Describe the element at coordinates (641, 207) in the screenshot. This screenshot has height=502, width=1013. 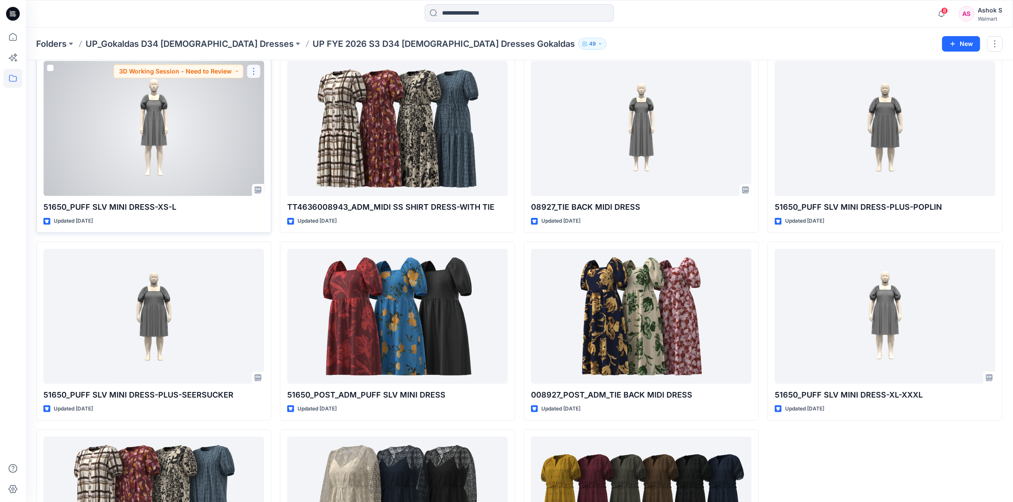
I see `p: 08927_TIE BACK MIDI DRESS` at that location.